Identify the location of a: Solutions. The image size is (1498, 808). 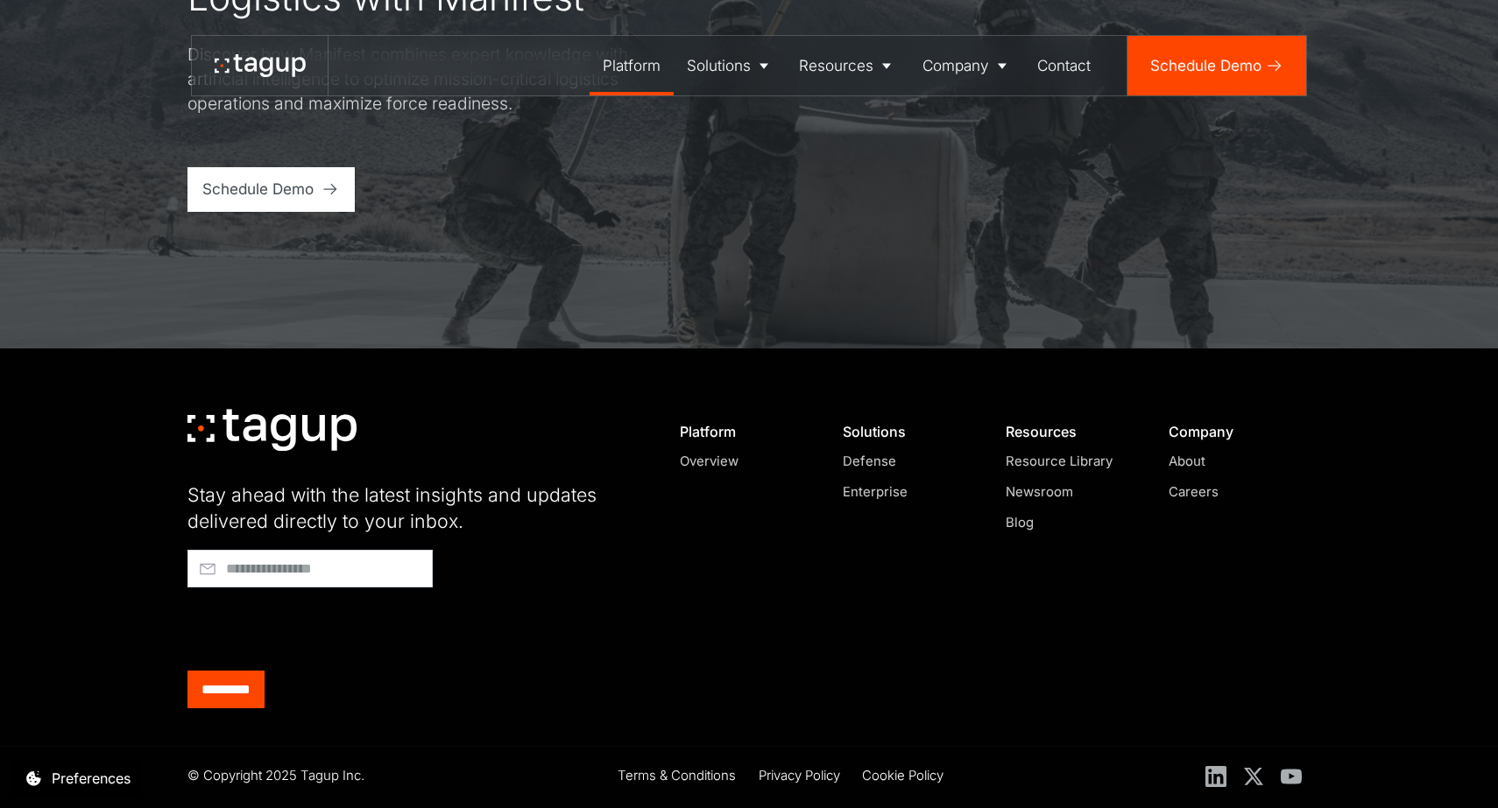
(730, 66).